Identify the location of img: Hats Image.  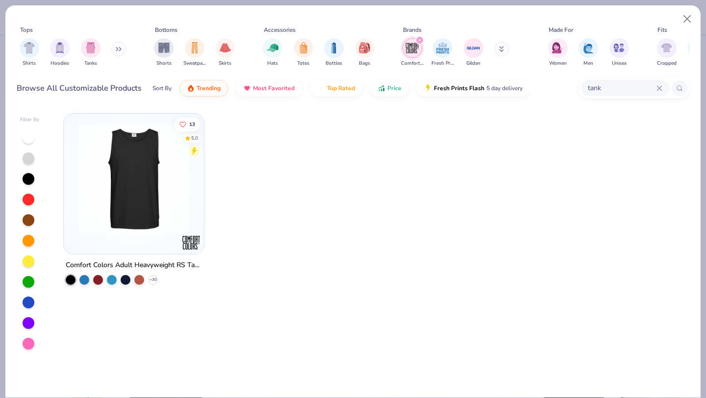
(273, 48).